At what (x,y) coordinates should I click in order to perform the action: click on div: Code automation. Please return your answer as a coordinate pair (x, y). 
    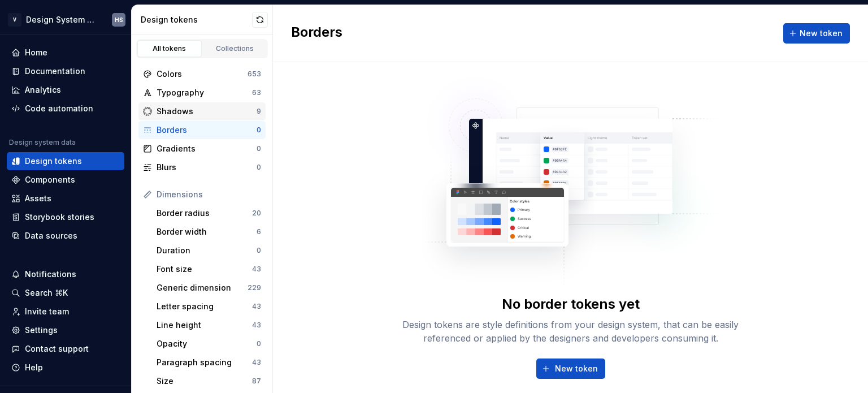
    Looking at the image, I should click on (59, 109).